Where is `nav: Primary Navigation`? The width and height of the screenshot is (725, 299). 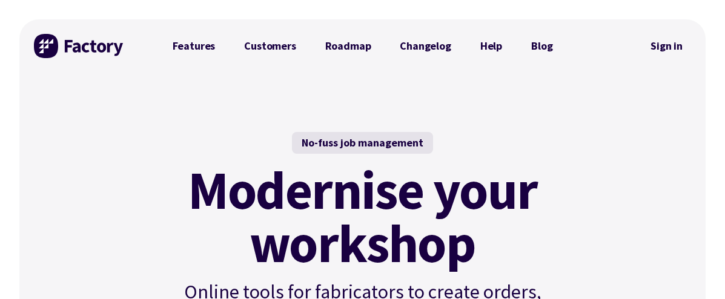 nav: Primary Navigation is located at coordinates (363, 46).